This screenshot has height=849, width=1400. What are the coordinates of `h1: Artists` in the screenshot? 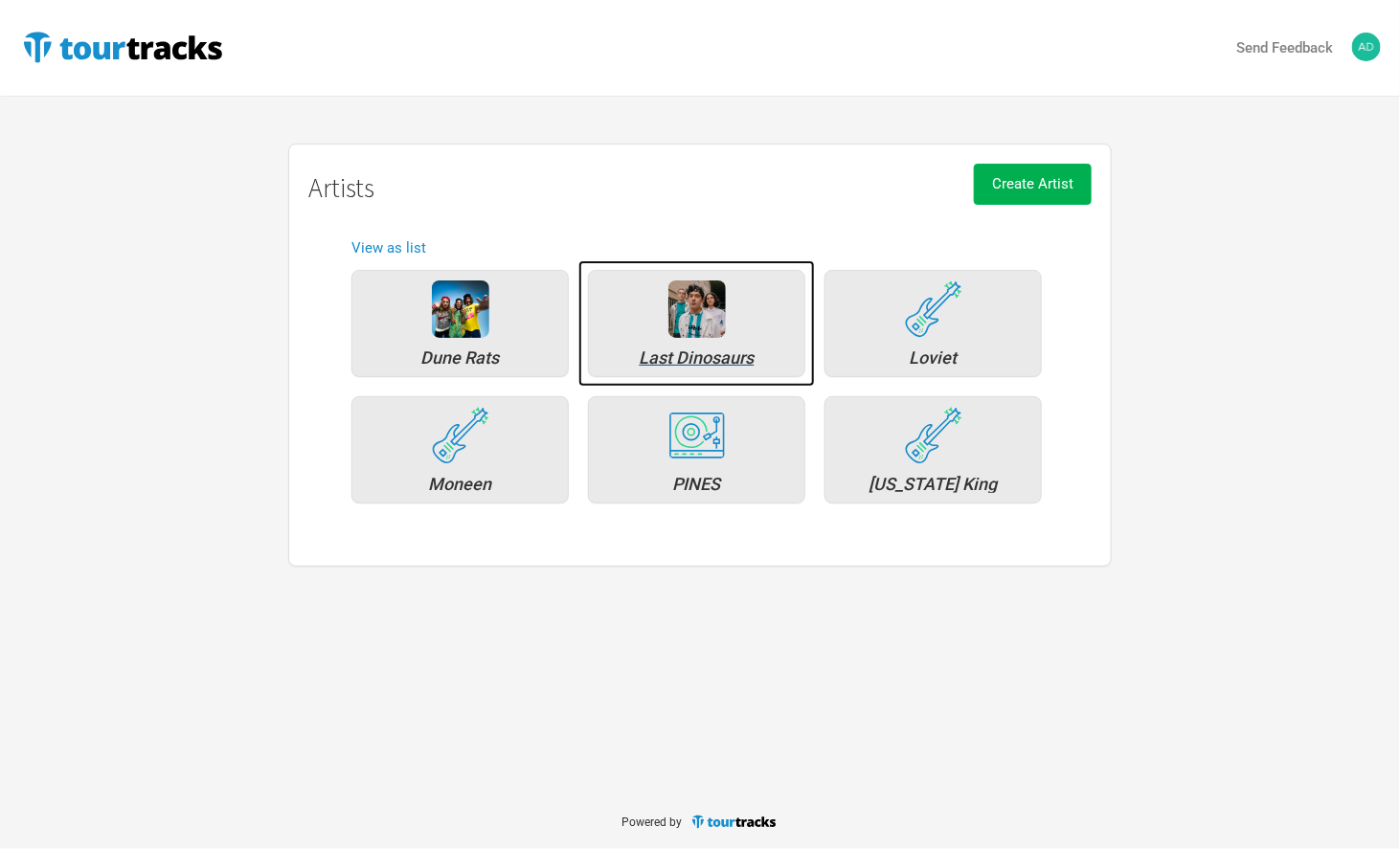 It's located at (700, 188).